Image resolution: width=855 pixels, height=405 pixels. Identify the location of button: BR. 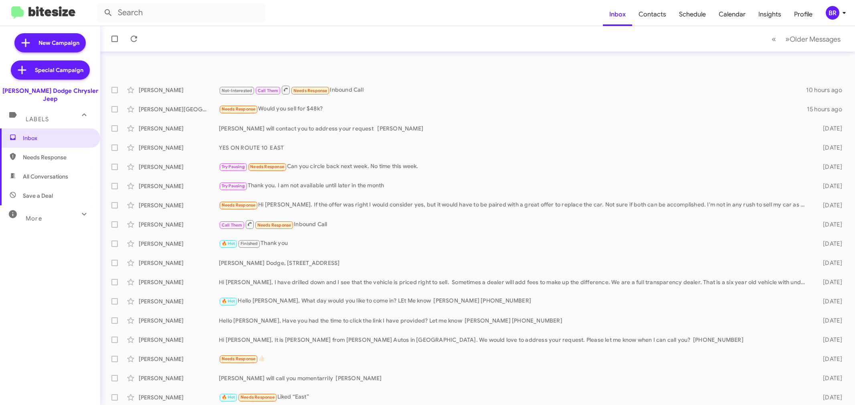
(832, 13).